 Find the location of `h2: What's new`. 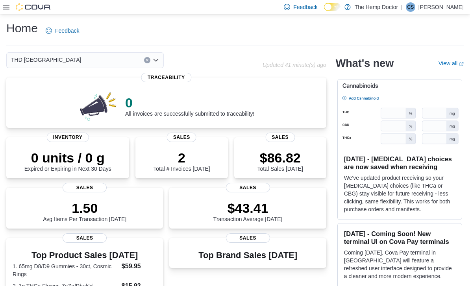

h2: What's new is located at coordinates (364, 63).